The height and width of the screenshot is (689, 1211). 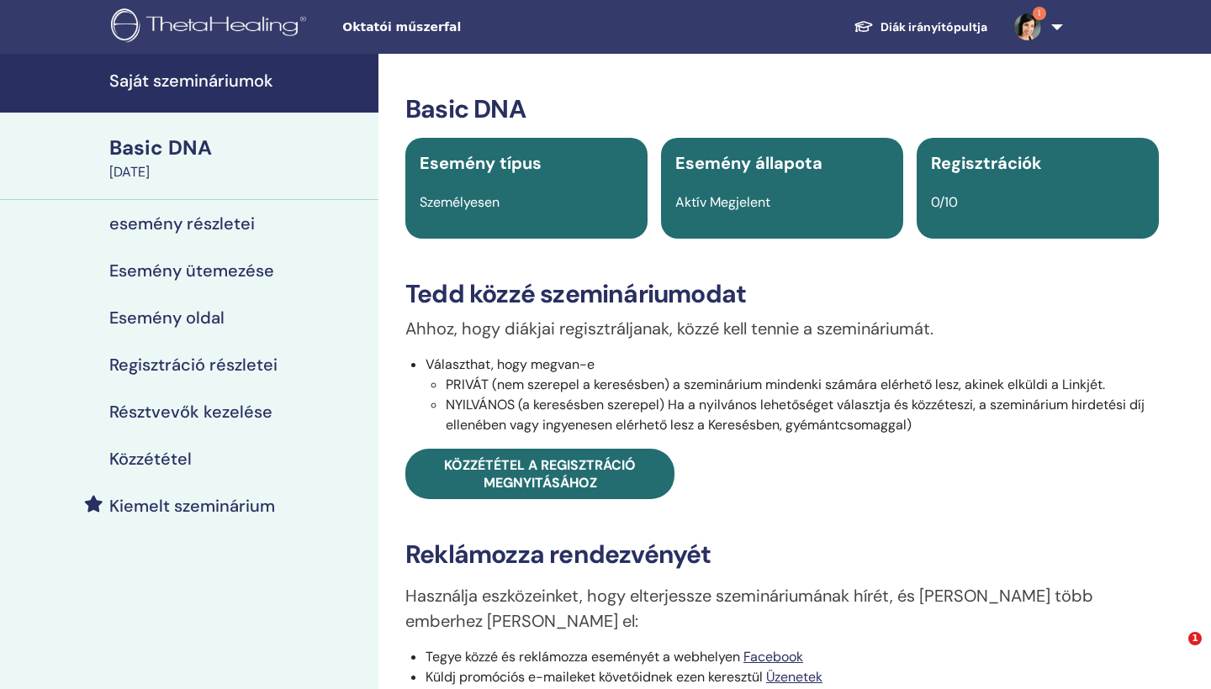 I want to click on h4: Saját szemináriumok, so click(x=239, y=81).